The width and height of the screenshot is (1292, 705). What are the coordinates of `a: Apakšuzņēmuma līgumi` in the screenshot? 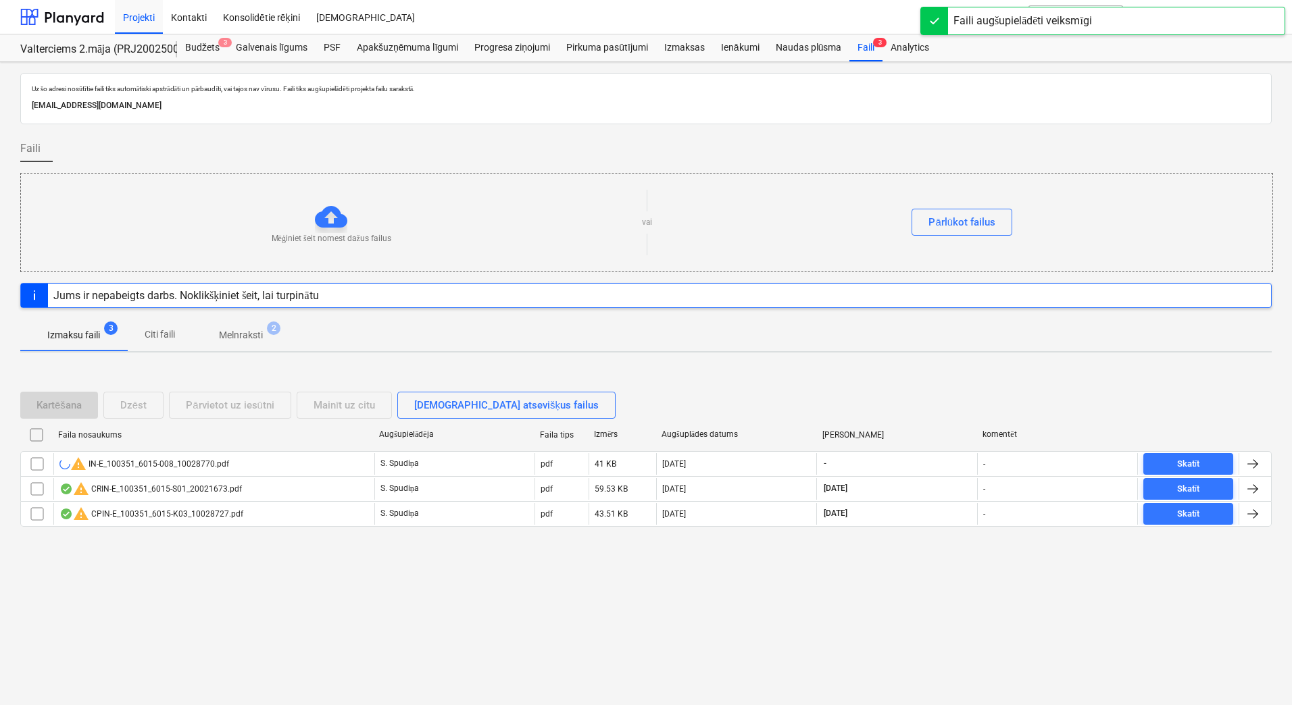 It's located at (407, 48).